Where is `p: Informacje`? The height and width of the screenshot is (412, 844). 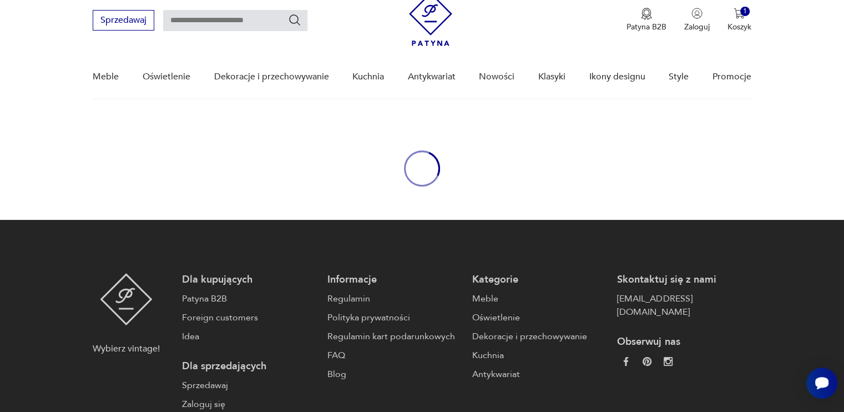
p: Informacje is located at coordinates (394, 280).